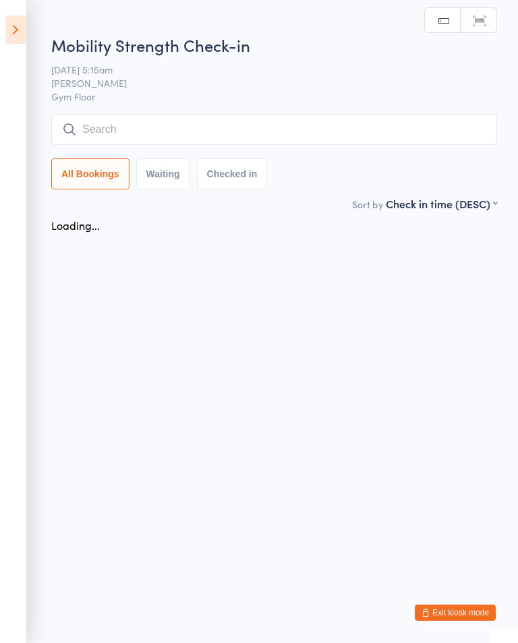 Image resolution: width=518 pixels, height=643 pixels. Describe the element at coordinates (274, 96) in the screenshot. I see `span: Gym Floor` at that location.